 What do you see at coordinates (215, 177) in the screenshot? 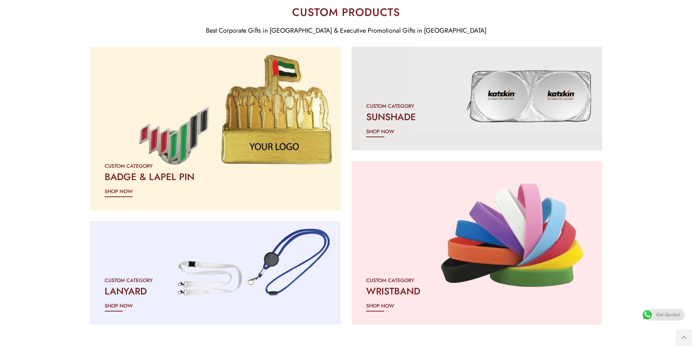
I see `h2: BADGE & LAPEL PIN` at bounding box center [215, 177].